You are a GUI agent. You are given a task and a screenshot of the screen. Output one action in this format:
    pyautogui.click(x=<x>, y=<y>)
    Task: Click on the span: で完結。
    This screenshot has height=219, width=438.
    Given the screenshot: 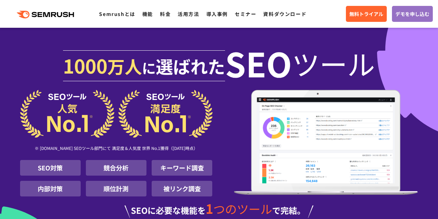 What is the action you would take?
    pyautogui.click(x=289, y=210)
    